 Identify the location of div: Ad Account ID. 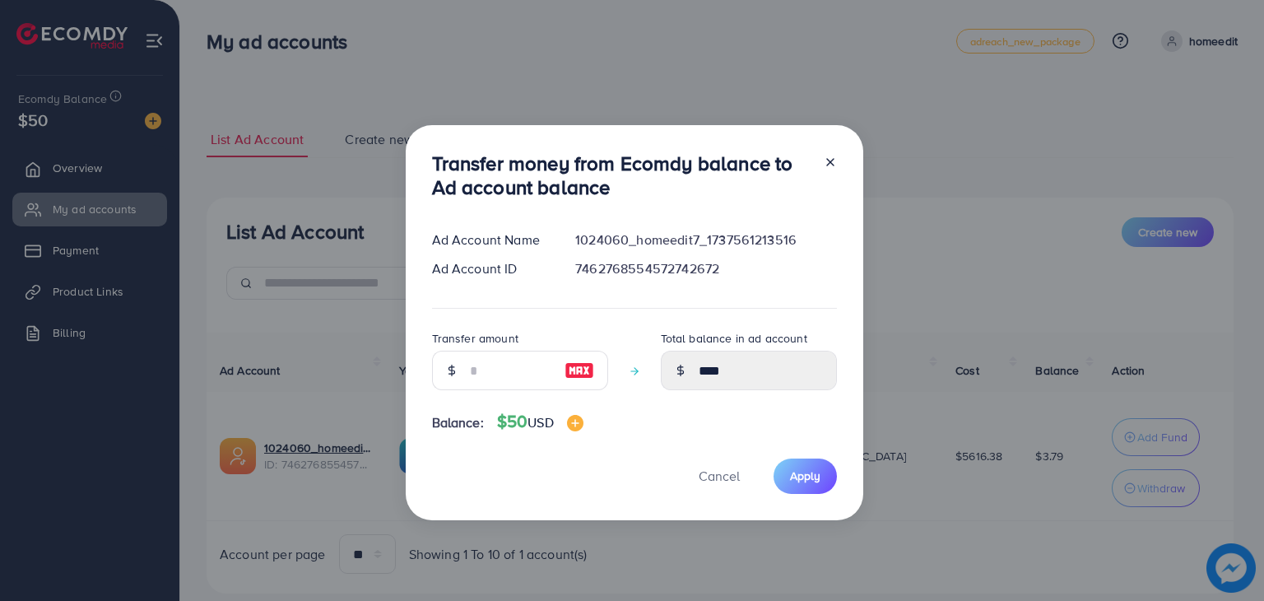
(491, 268).